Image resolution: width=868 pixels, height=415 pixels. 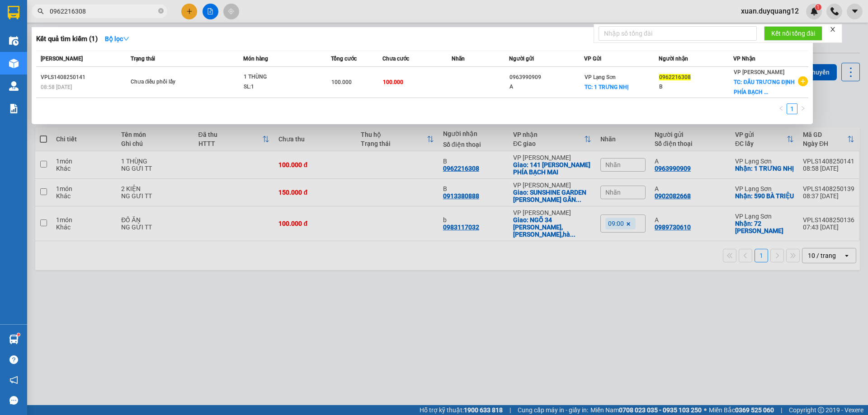 I want to click on span: TC: 1 TRƯNG NHỊ, so click(x=606, y=87).